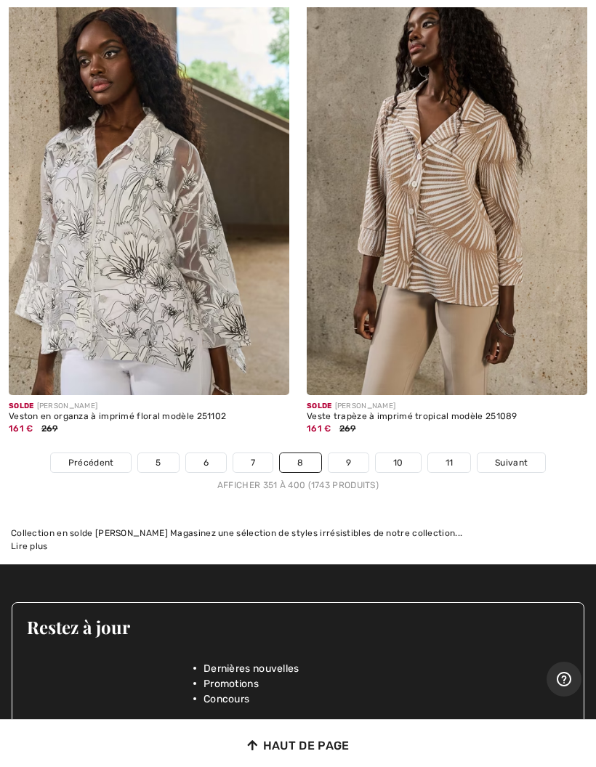  I want to click on a: 7, so click(253, 463).